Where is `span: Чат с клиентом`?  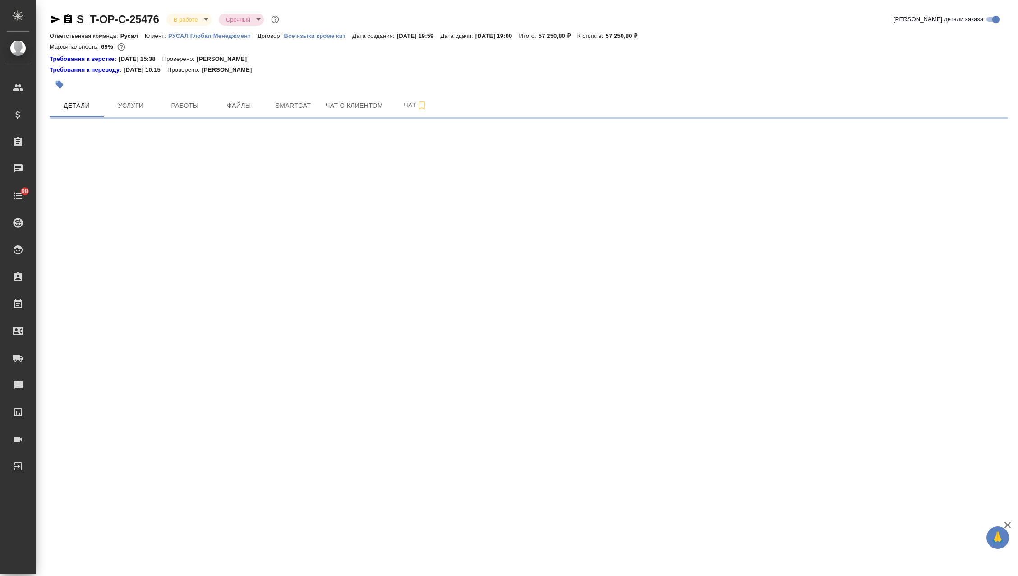
span: Чат с клиентом is located at coordinates (354, 106).